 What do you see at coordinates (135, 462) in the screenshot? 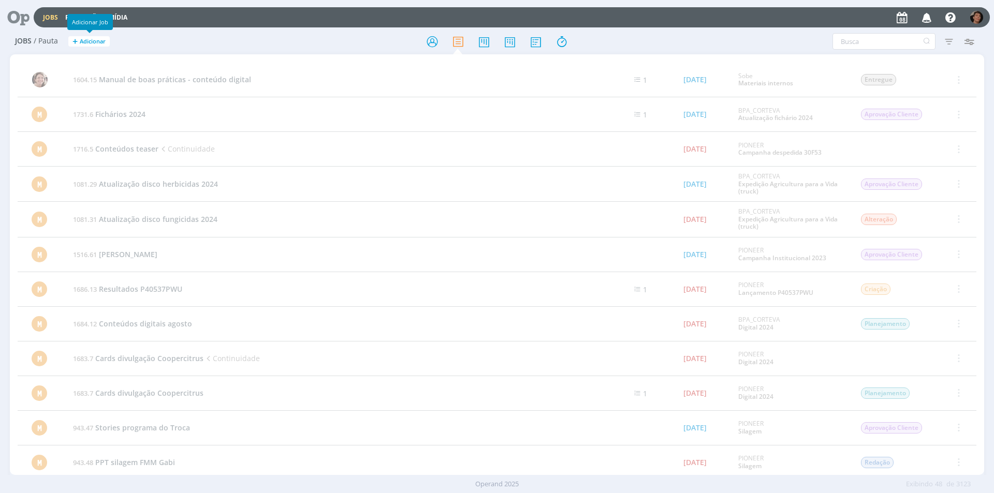
I see `span: PPT silagem FMM Gabi` at bounding box center [135, 462].